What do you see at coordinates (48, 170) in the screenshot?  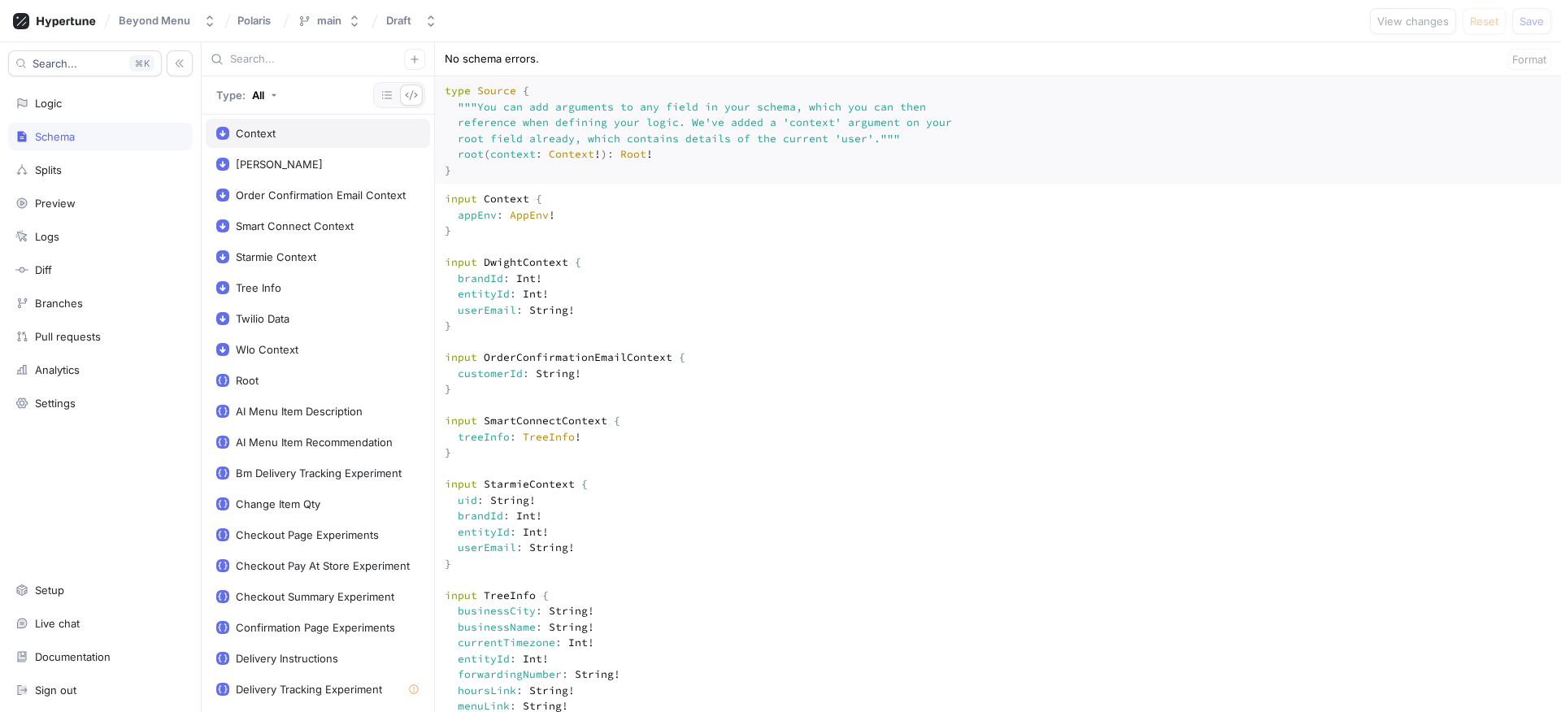 I see `div: Splits` at bounding box center [48, 170].